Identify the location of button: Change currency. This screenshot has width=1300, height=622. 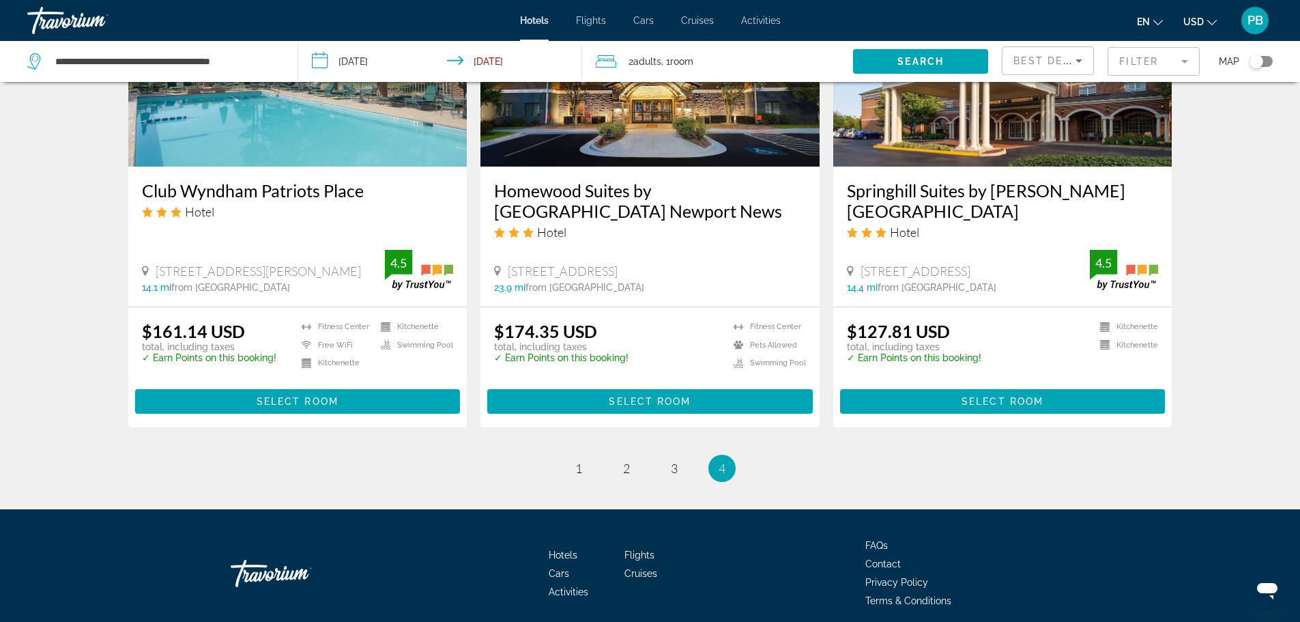
(1200, 21).